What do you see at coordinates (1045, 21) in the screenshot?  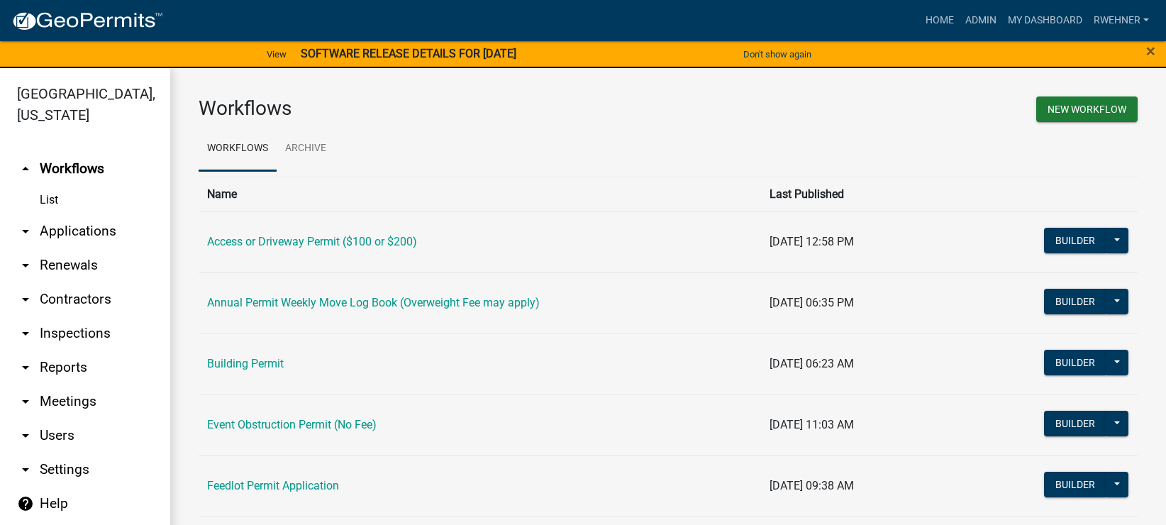 I see `a: My Dashboard` at bounding box center [1045, 21].